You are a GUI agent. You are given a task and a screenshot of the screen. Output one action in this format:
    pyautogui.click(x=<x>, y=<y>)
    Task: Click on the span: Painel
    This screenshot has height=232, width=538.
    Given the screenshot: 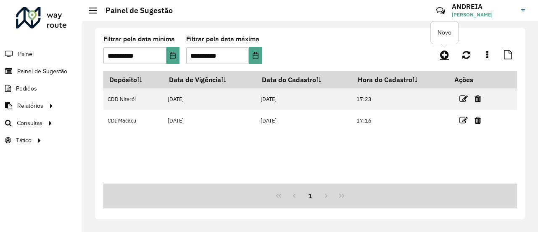 What is the action you would take?
    pyautogui.click(x=26, y=54)
    